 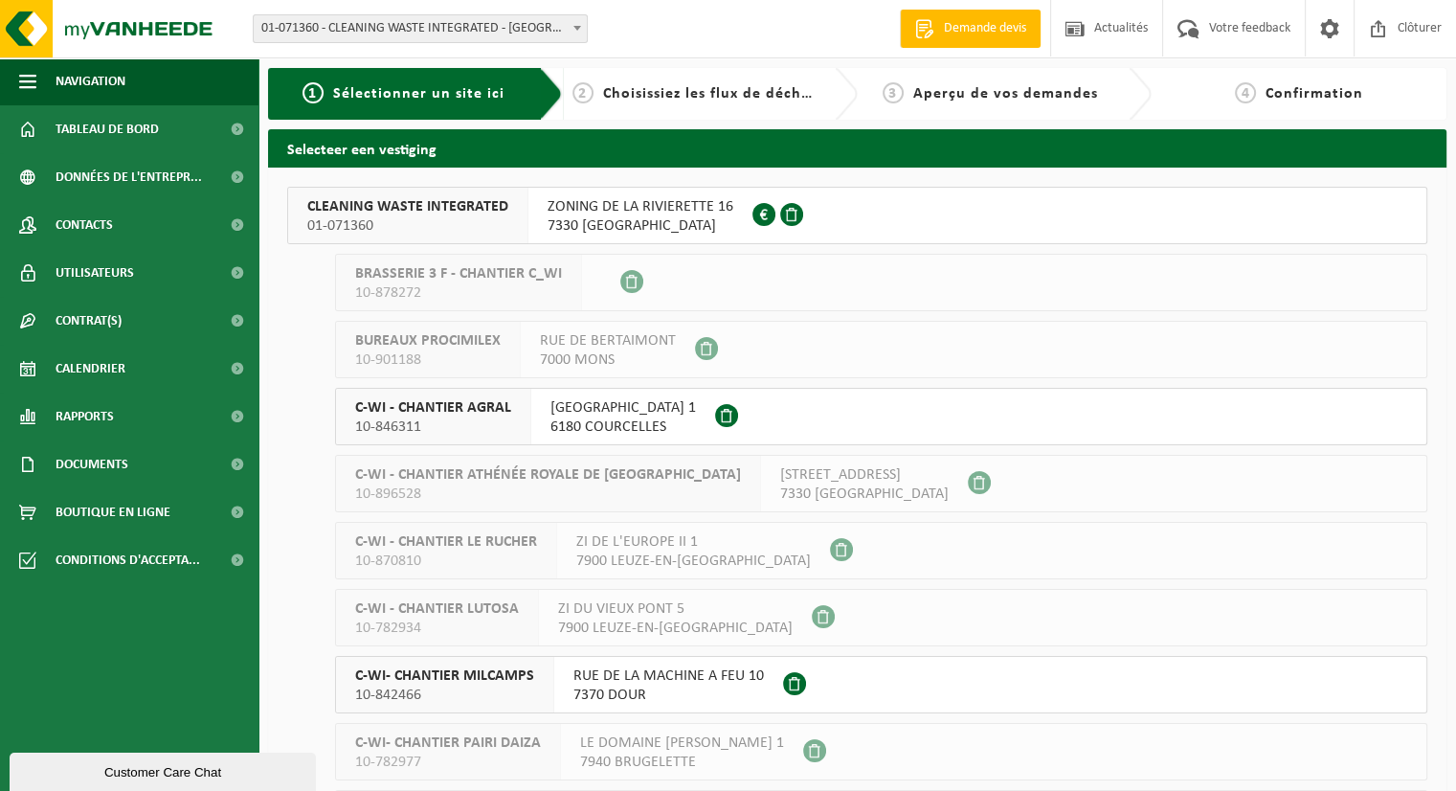 I want to click on span: 10-896528, so click(x=547, y=494).